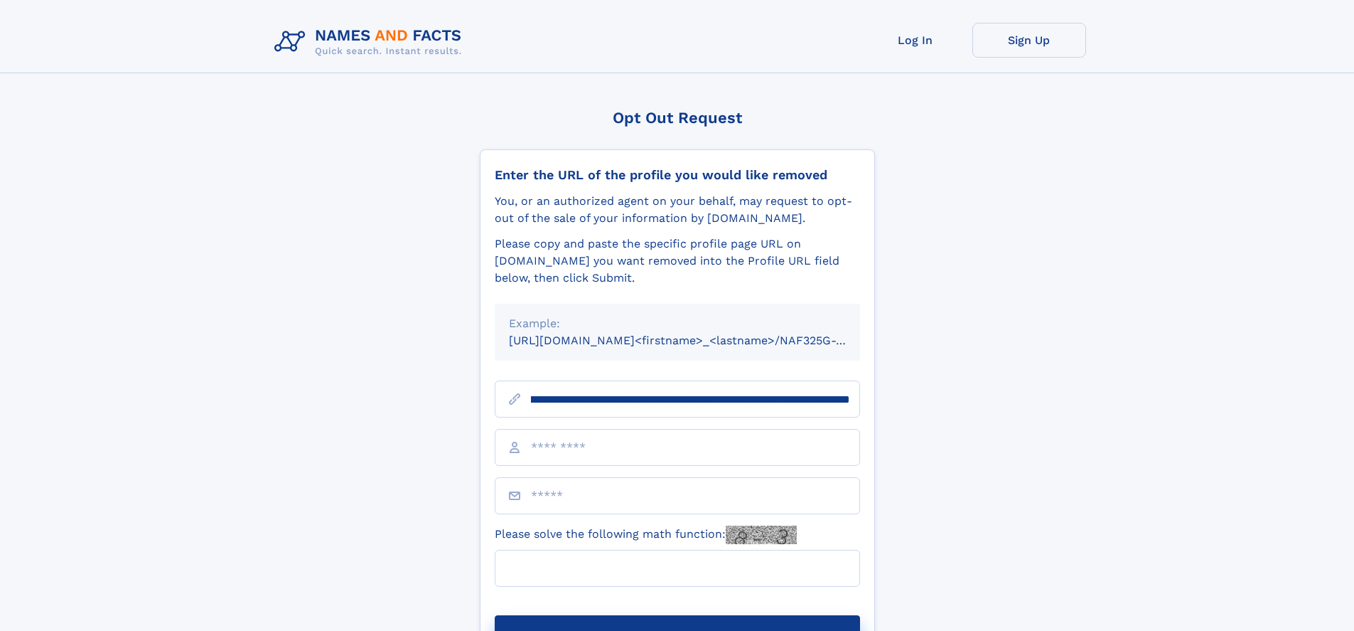 The image size is (1354, 631). What do you see at coordinates (678, 175) in the screenshot?
I see `div: Enter the URL of the profile you would like removed` at bounding box center [678, 175].